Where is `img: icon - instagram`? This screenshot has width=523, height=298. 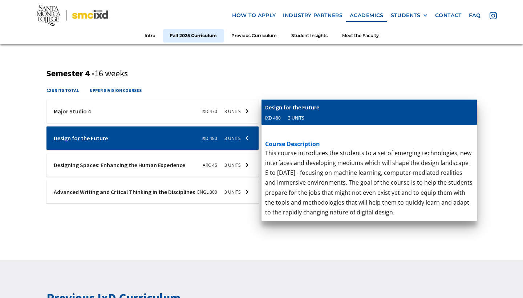 img: icon - instagram is located at coordinates (493, 16).